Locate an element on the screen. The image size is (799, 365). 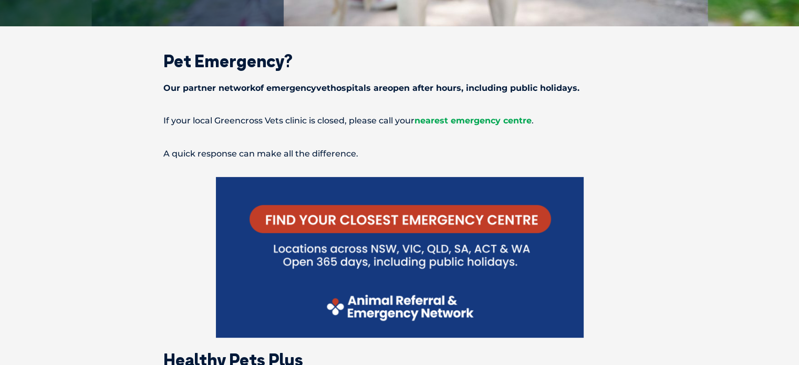
h2: Pet Emergency? is located at coordinates (400, 61).